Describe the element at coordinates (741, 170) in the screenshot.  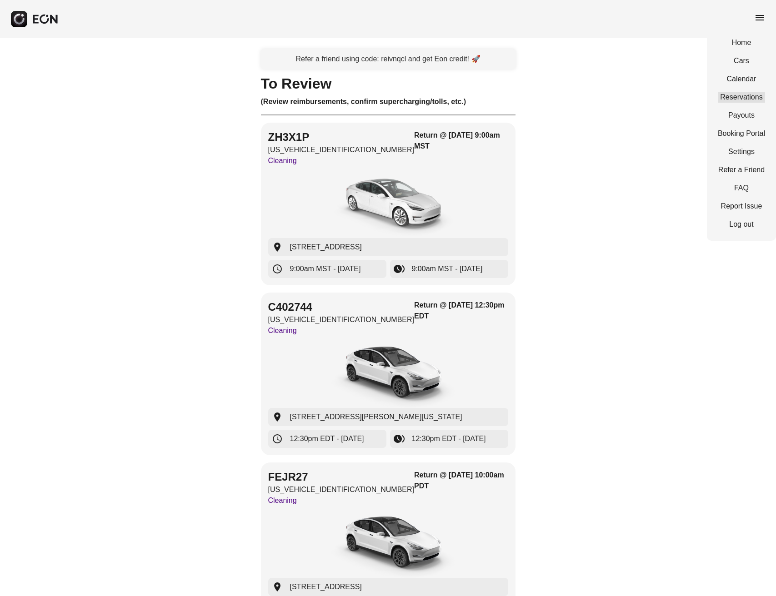
I see `a: Refer a Friend` at that location.